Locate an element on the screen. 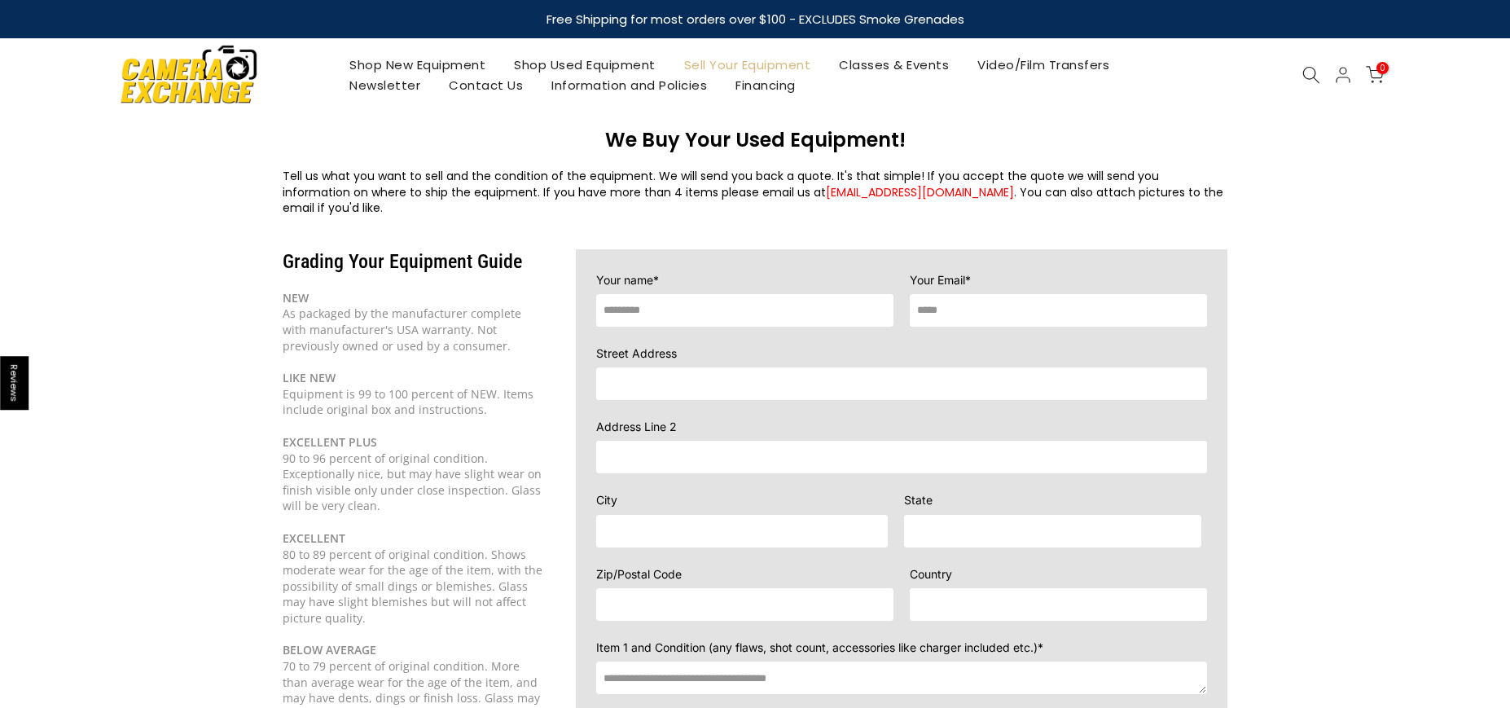 The width and height of the screenshot is (1510, 708). span: State is located at coordinates (918, 499).